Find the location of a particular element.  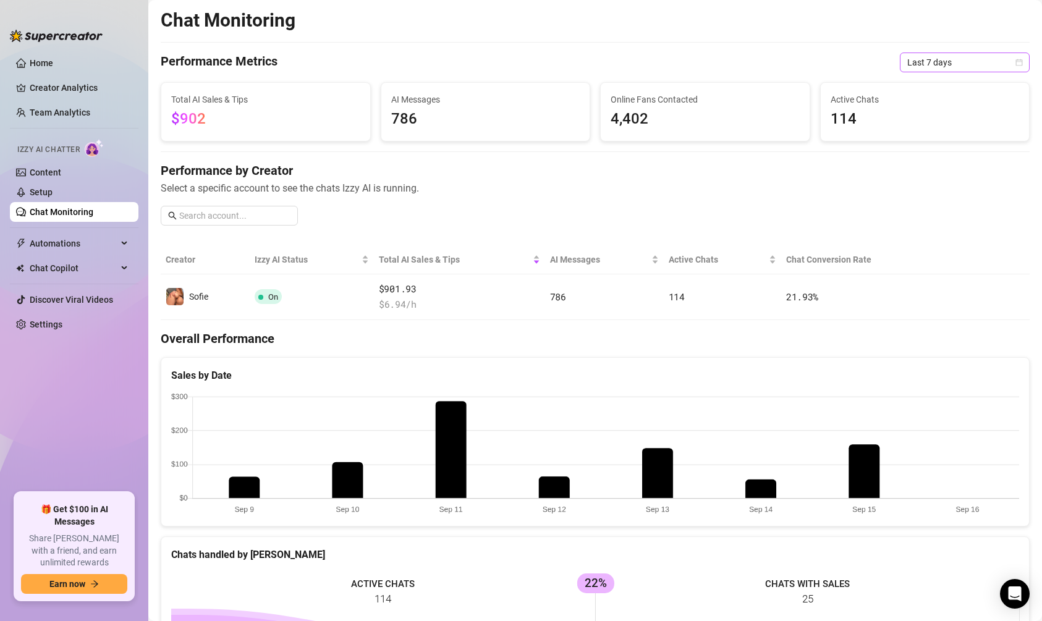

a: Home is located at coordinates (41, 63).